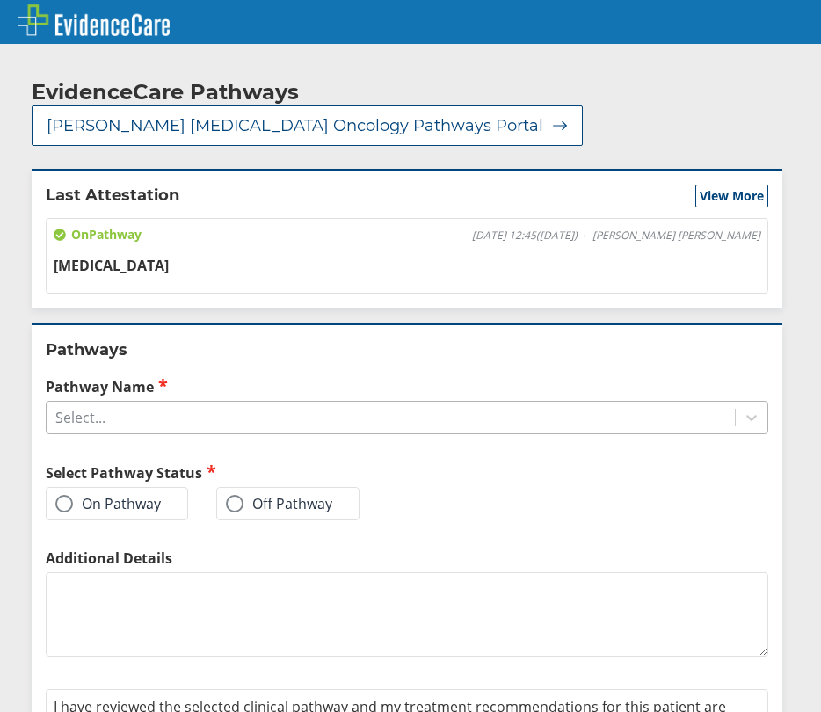 The image size is (821, 712). What do you see at coordinates (93, 20) in the screenshot?
I see `img: EvidenceCare` at bounding box center [93, 20].